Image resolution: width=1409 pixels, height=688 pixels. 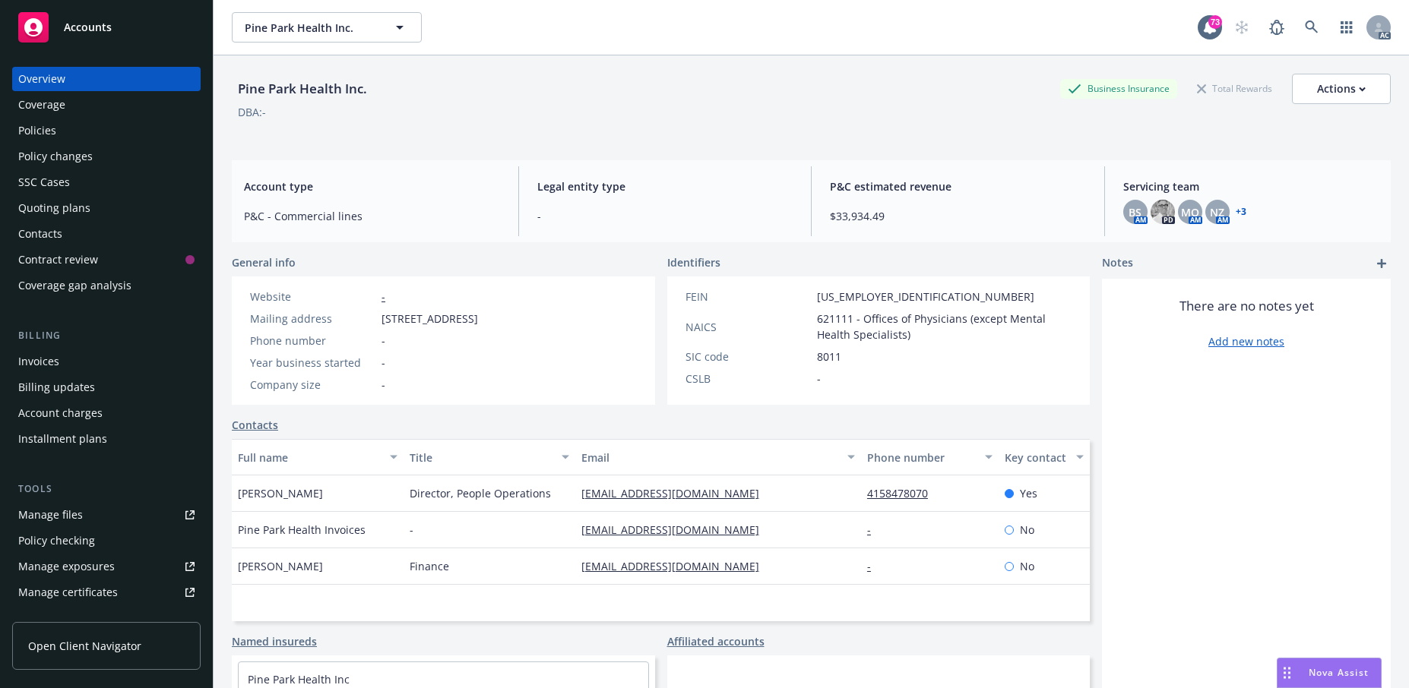 What do you see at coordinates (309, 457) in the screenshot?
I see `div: Full name` at bounding box center [309, 457].